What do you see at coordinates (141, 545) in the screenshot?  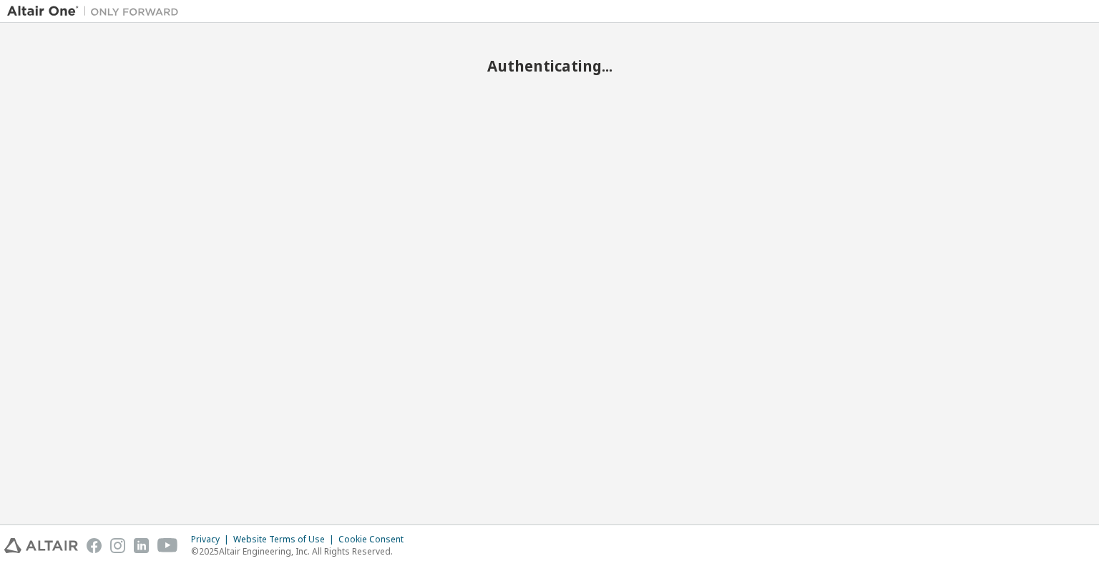 I see `img: linkedin.svg` at bounding box center [141, 545].